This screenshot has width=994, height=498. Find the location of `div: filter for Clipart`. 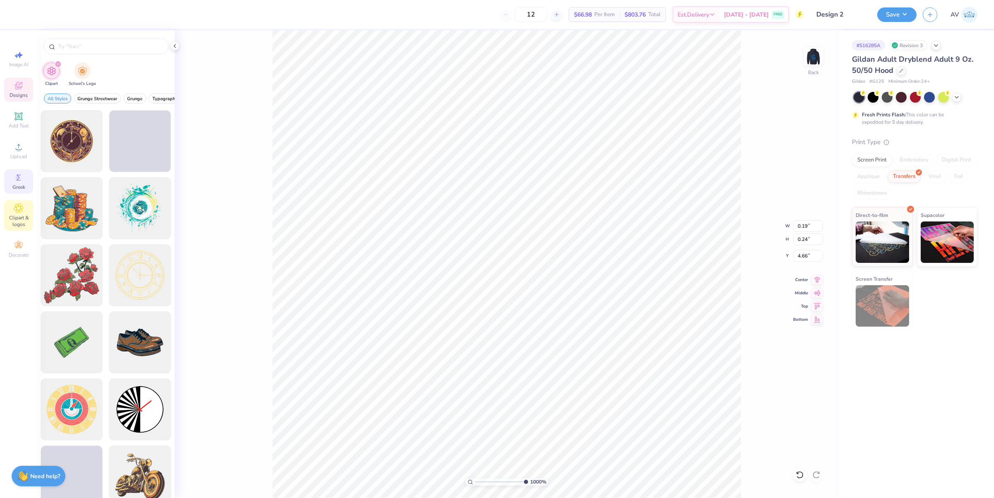

div: filter for Clipart is located at coordinates (51, 75).